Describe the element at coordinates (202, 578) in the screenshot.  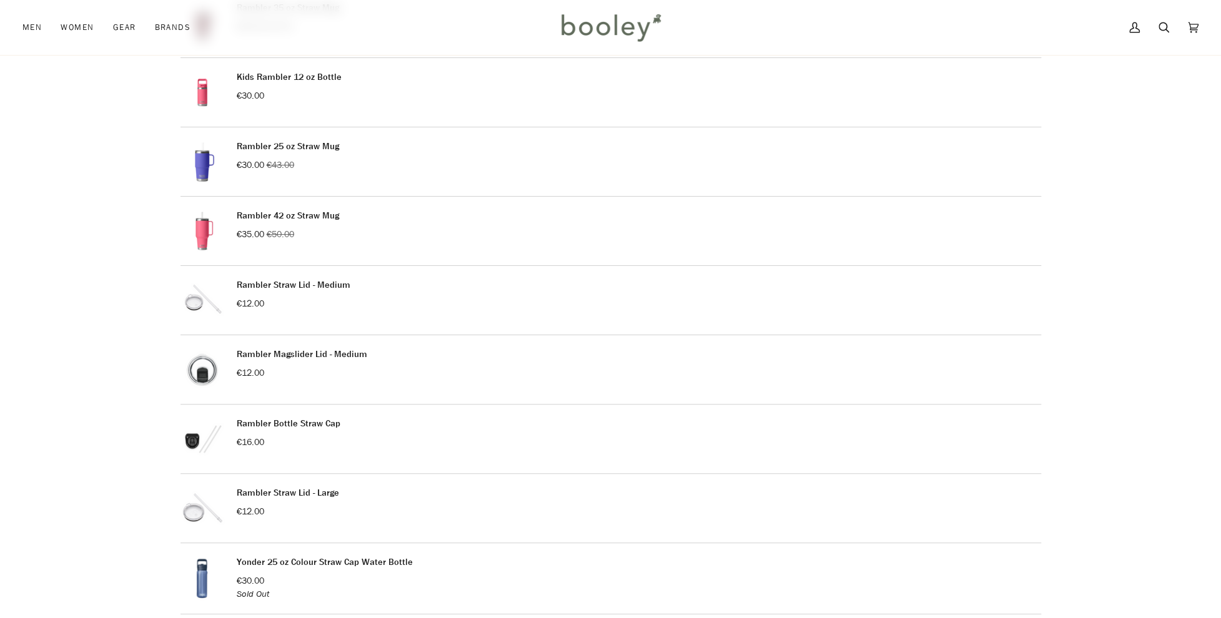
I see `a: Yeti Yonder 25 oz Colour Straw Cap Bottle Navy - Booley Galway` at that location.